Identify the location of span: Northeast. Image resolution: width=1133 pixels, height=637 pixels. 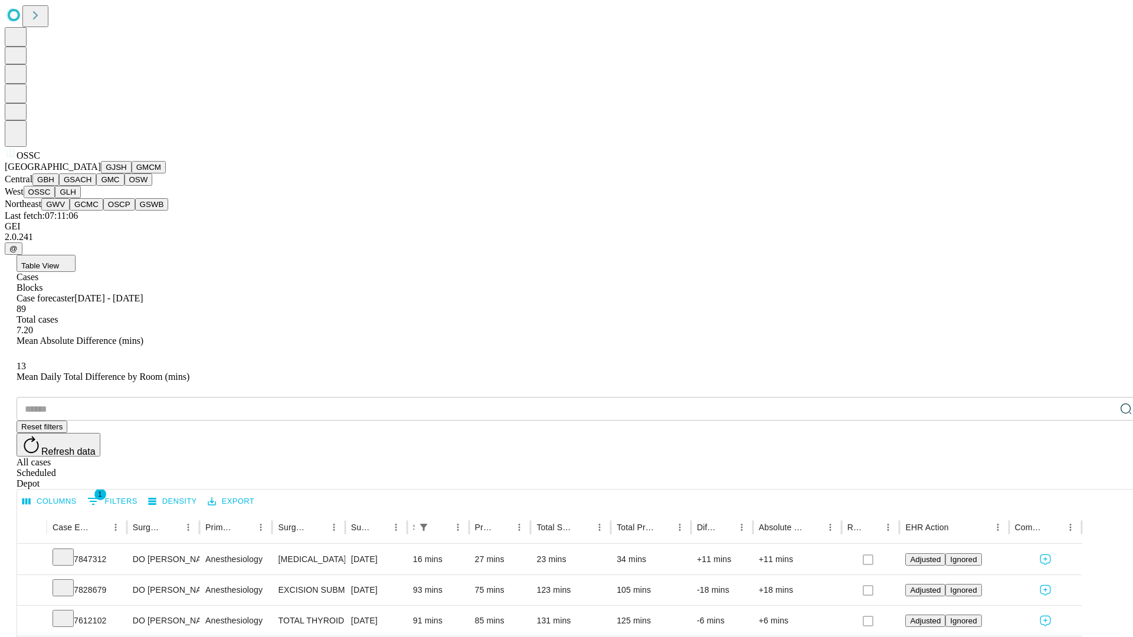
(23, 204).